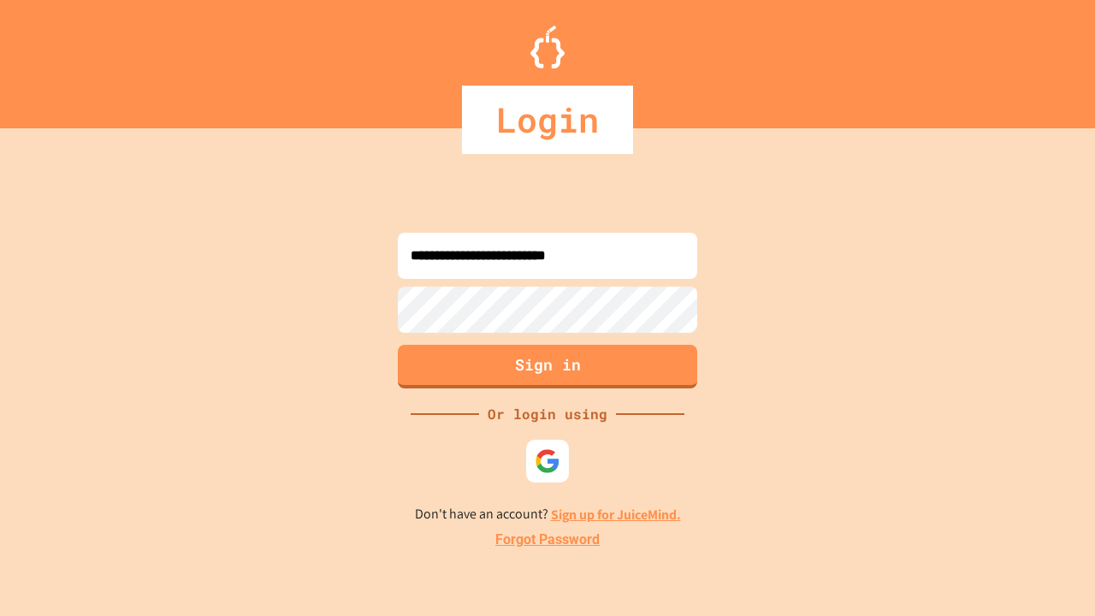 The width and height of the screenshot is (1095, 616). Describe the element at coordinates (547, 120) in the screenshot. I see `div: Login` at that location.